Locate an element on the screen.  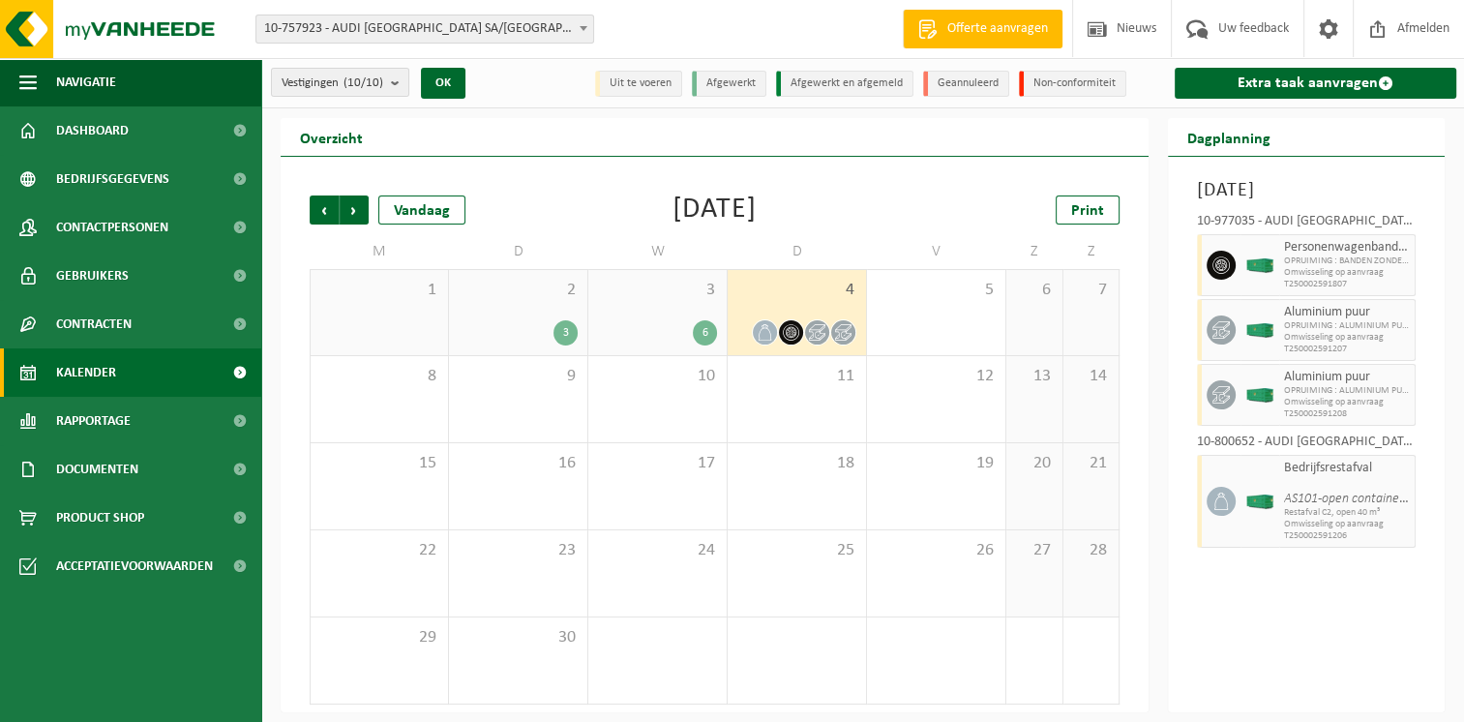
span: Contracten is located at coordinates (94, 324).